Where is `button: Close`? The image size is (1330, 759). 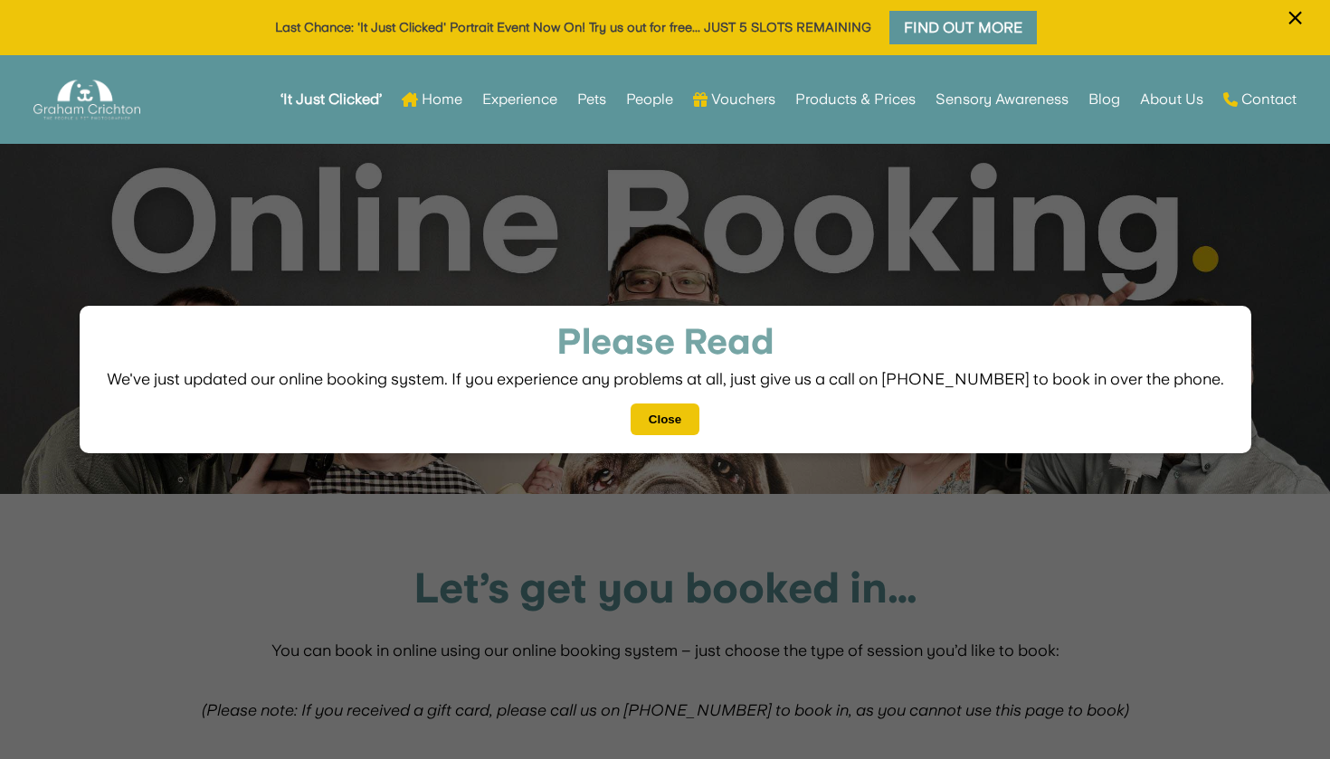 button: Close is located at coordinates (665, 419).